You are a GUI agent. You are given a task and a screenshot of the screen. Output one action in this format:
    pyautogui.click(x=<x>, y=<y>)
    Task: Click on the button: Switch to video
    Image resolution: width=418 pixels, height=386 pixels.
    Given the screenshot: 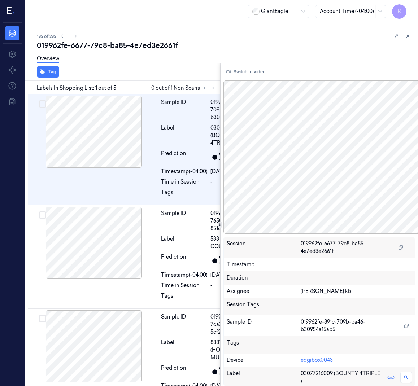 What is the action you would take?
    pyautogui.click(x=246, y=72)
    